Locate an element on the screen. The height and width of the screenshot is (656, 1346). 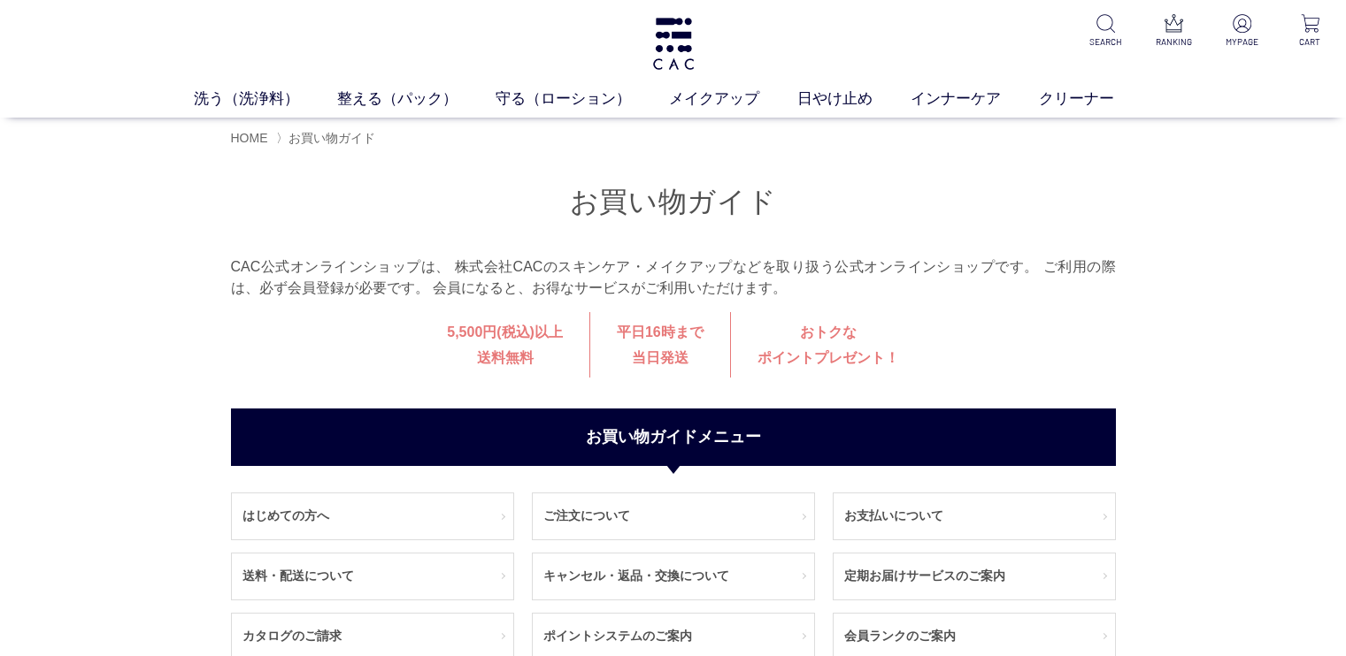
a: キャンセル・返品・交換について is located at coordinates (673, 577).